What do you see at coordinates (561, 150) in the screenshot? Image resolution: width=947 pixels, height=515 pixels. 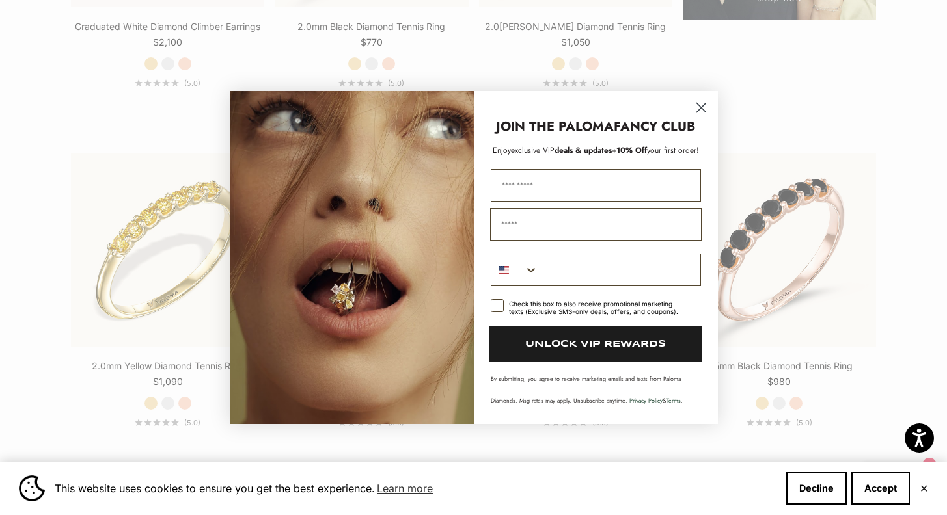 I see `span: deals & updates` at bounding box center [561, 150].